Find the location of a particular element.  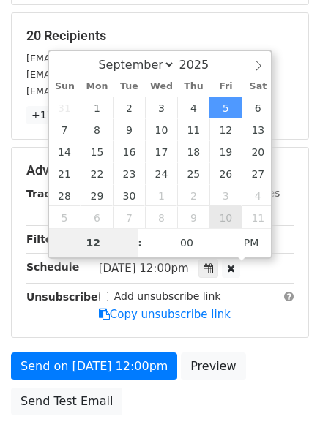

span: October 1, 2025 is located at coordinates (161, 195).